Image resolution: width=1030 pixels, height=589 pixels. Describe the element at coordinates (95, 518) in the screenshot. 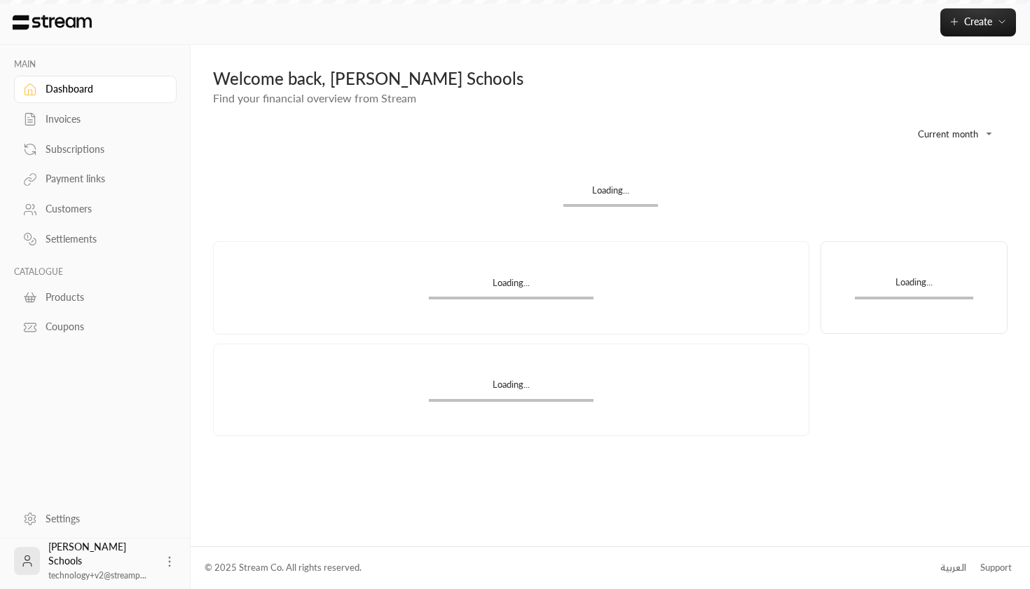

I see `a: Settings` at that location.